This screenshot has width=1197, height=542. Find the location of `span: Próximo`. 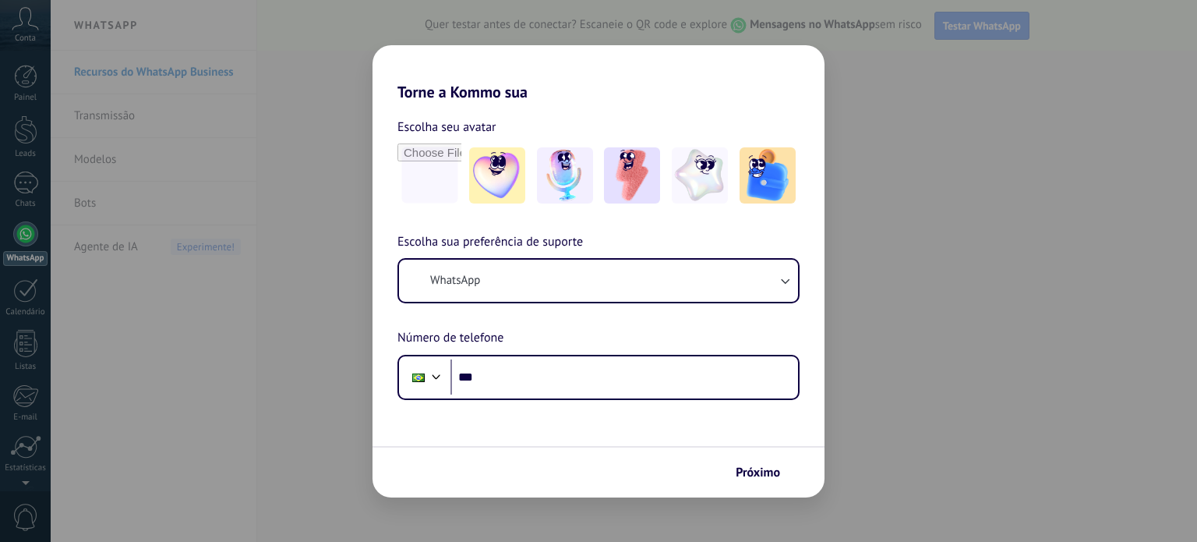

span: Próximo is located at coordinates (757, 472).